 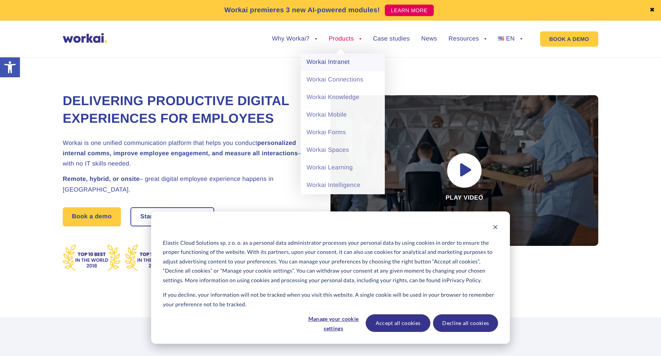 I want to click on a: Workai Knowledge, so click(x=343, y=98).